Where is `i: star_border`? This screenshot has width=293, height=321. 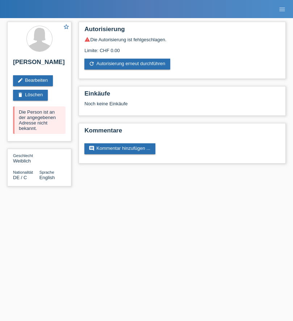
i: star_border is located at coordinates (66, 27).